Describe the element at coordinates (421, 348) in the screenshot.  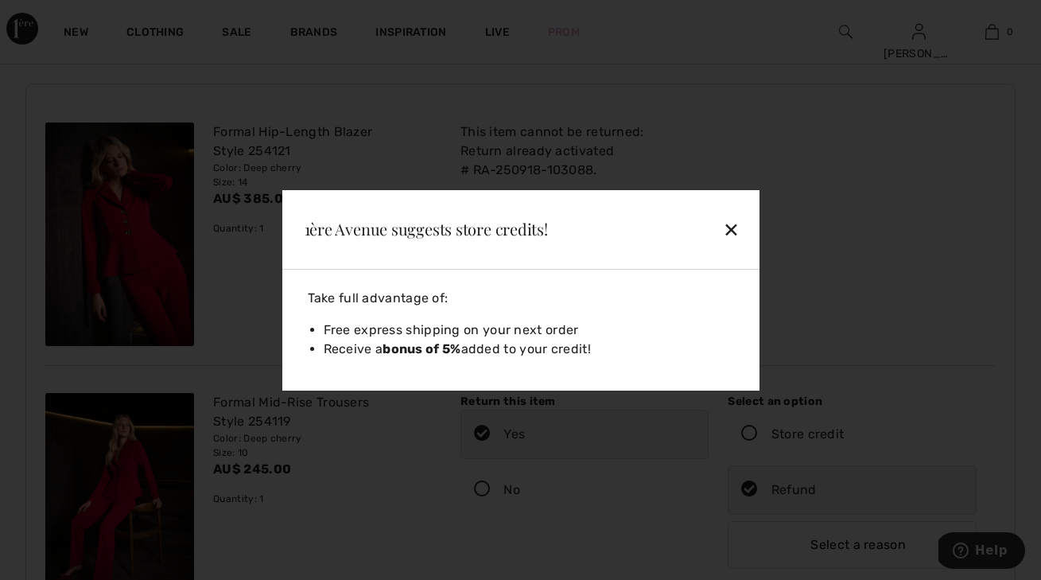
I see `strong: bonus of 5%` at that location.